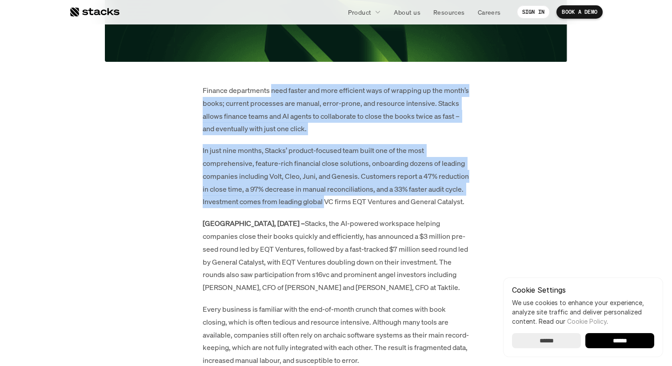  I want to click on p: Resources, so click(449, 12).